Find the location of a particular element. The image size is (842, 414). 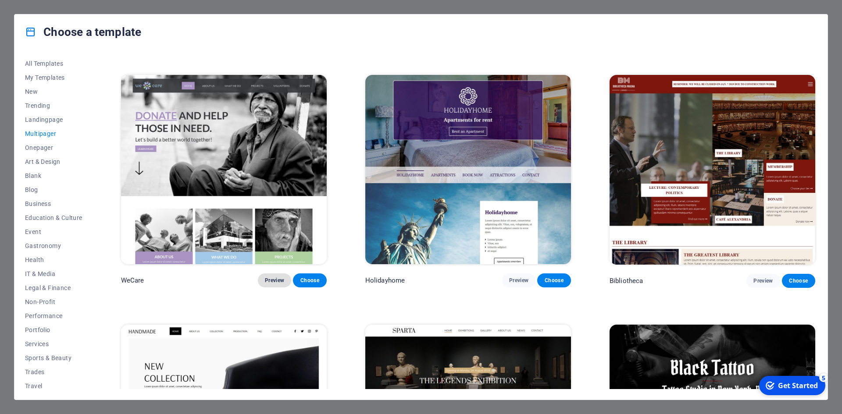

button: Landingpage is located at coordinates (54, 120).